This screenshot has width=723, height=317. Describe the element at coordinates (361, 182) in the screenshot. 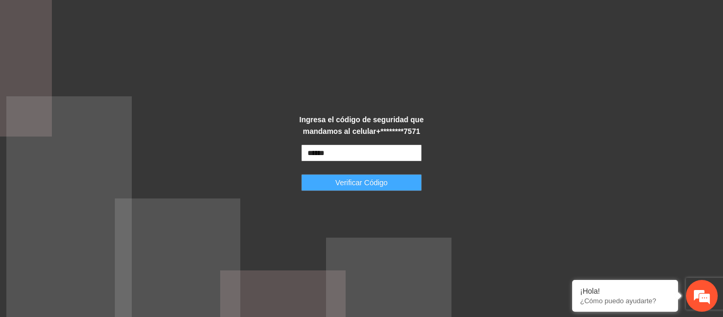

I see `button: Verificar Código` at that location.